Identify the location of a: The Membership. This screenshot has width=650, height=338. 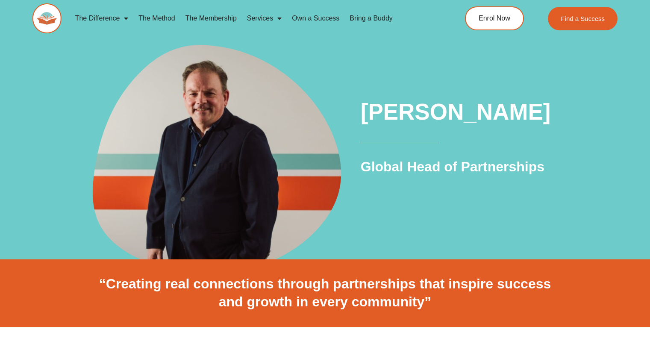
(211, 18).